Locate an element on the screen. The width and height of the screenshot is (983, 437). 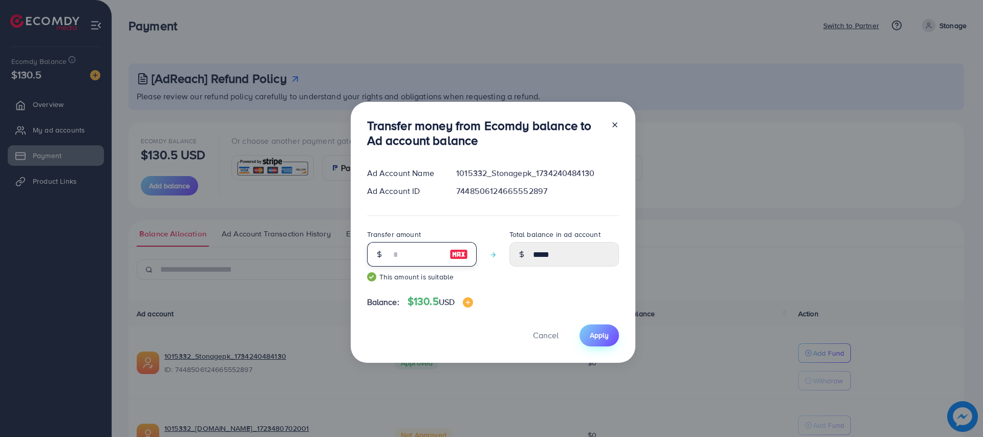
span: Apply is located at coordinates (599, 335).